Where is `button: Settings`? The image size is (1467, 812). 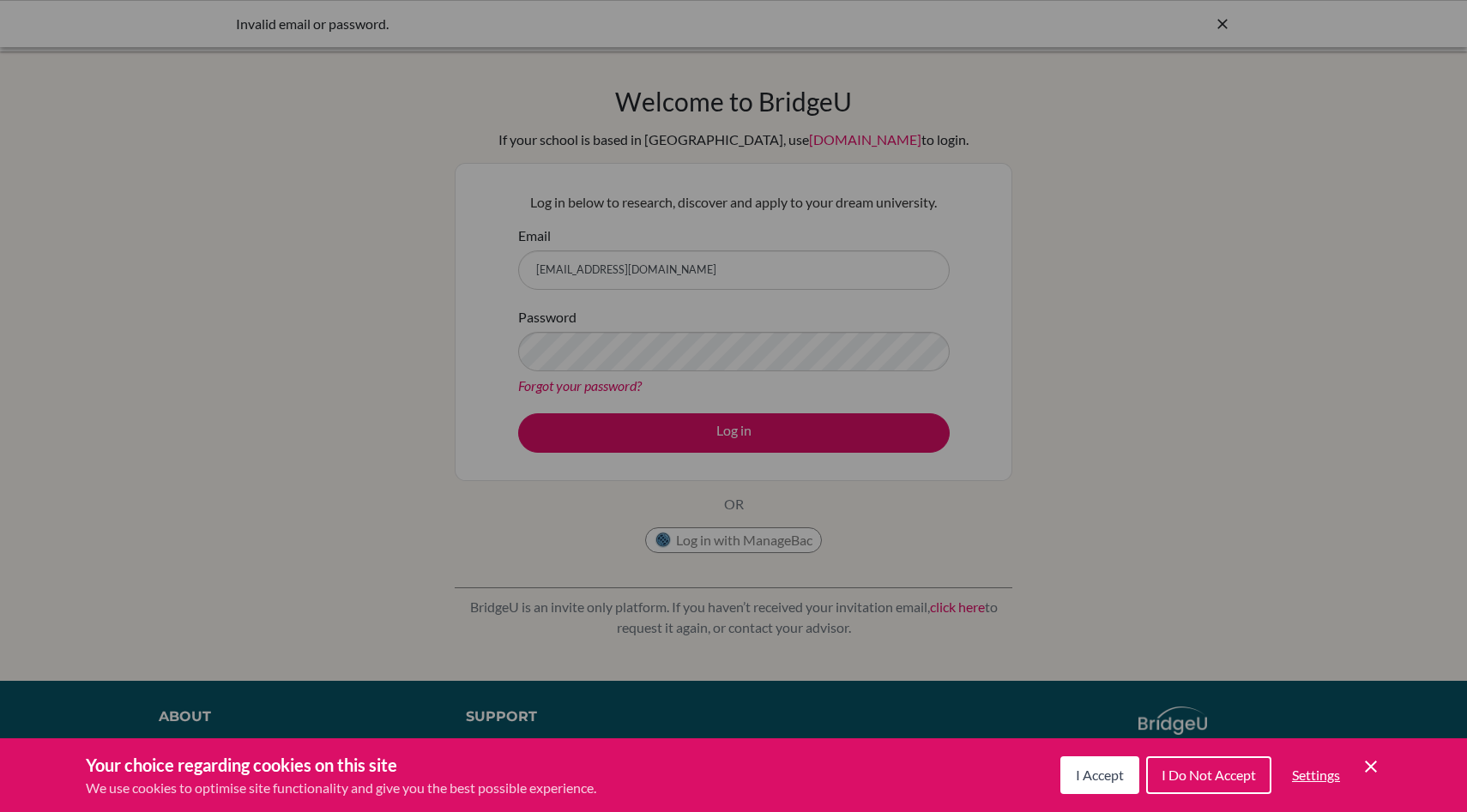
button: Settings is located at coordinates (1316, 776).